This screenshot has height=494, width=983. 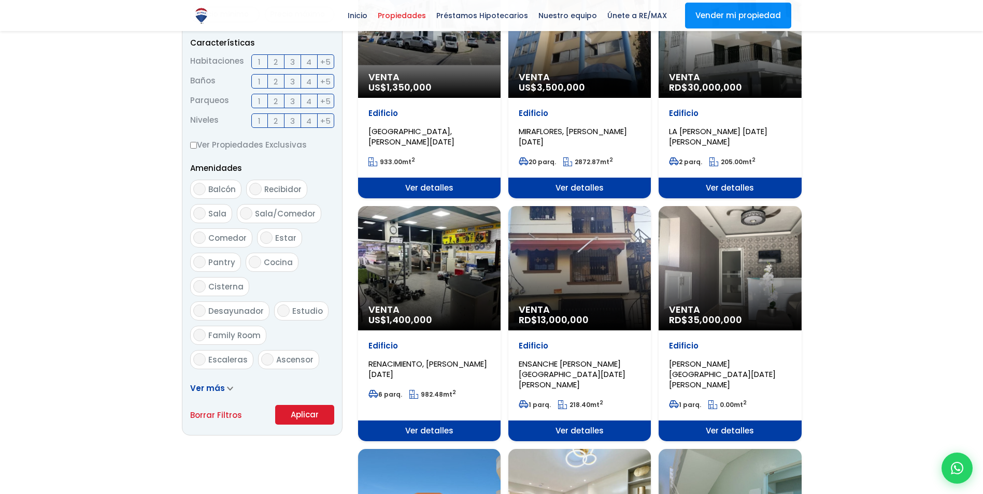 What do you see at coordinates (234, 335) in the screenshot?
I see `span: Family Room` at bounding box center [234, 335].